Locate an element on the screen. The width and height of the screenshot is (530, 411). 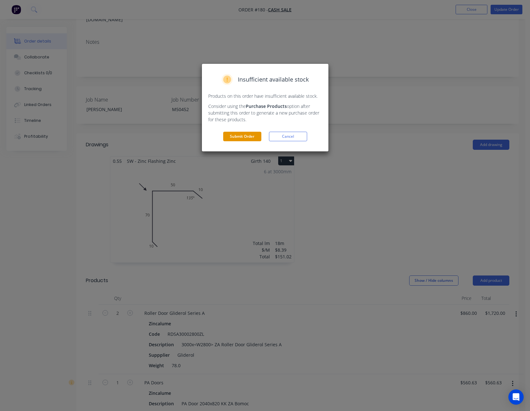
span: Insufficient available stock is located at coordinates (273, 79).